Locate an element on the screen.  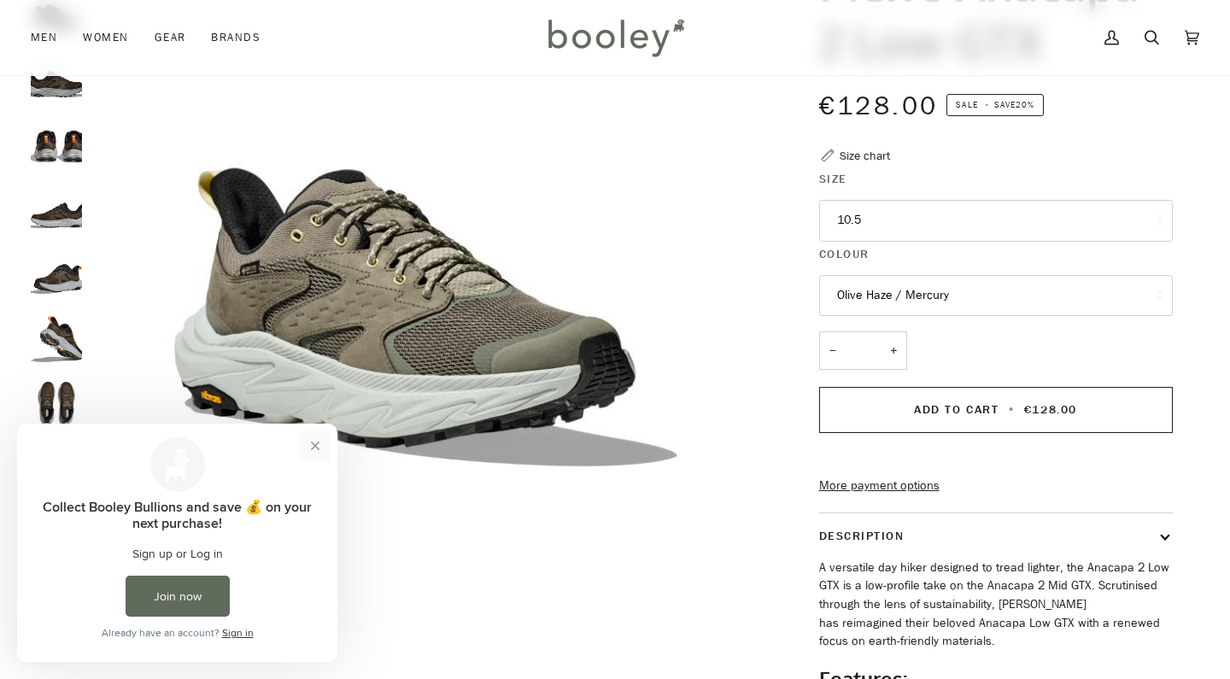
span: Women is located at coordinates (105, 38).